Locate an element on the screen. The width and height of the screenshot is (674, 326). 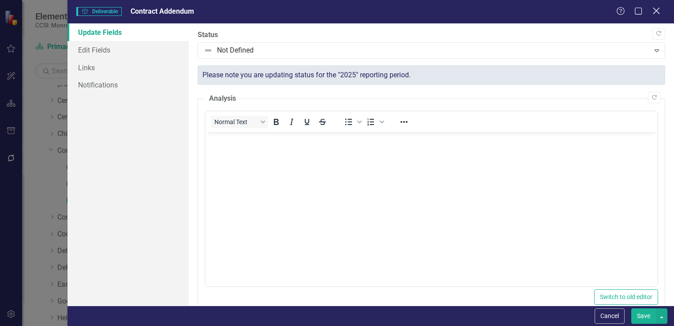
a: Notifications is located at coordinates (128, 85).